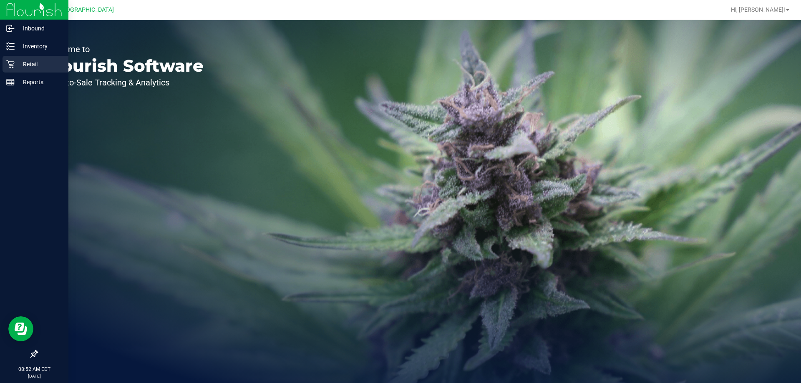  What do you see at coordinates (124, 49) in the screenshot?
I see `p: Welcome to` at bounding box center [124, 49].